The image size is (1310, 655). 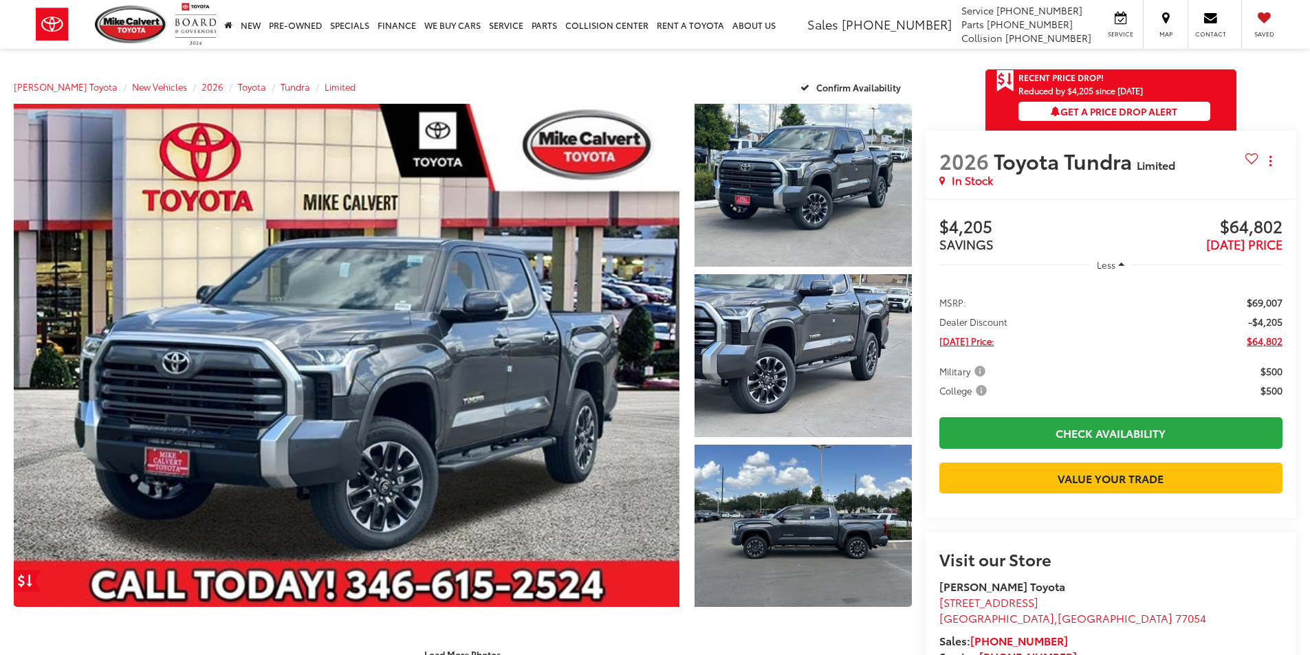 I want to click on a: Value Your Trade, so click(x=1111, y=478).